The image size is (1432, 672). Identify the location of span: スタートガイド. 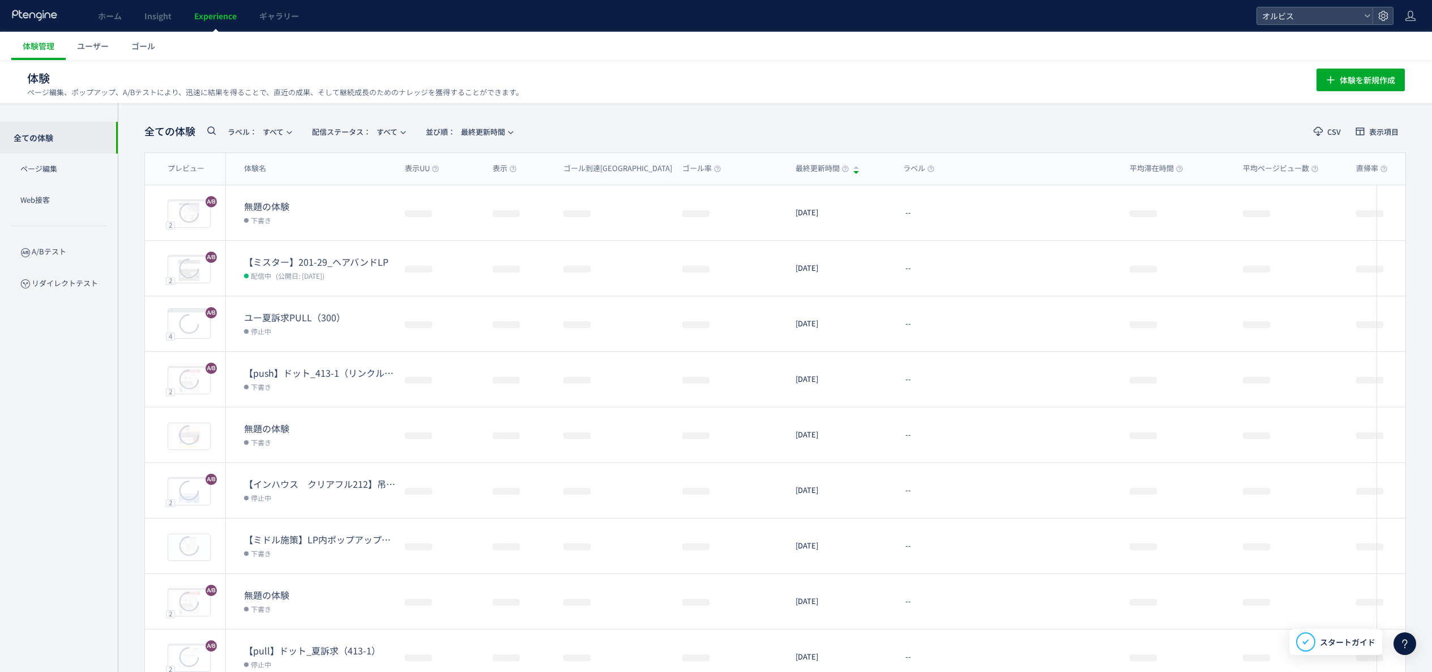
(1348, 642).